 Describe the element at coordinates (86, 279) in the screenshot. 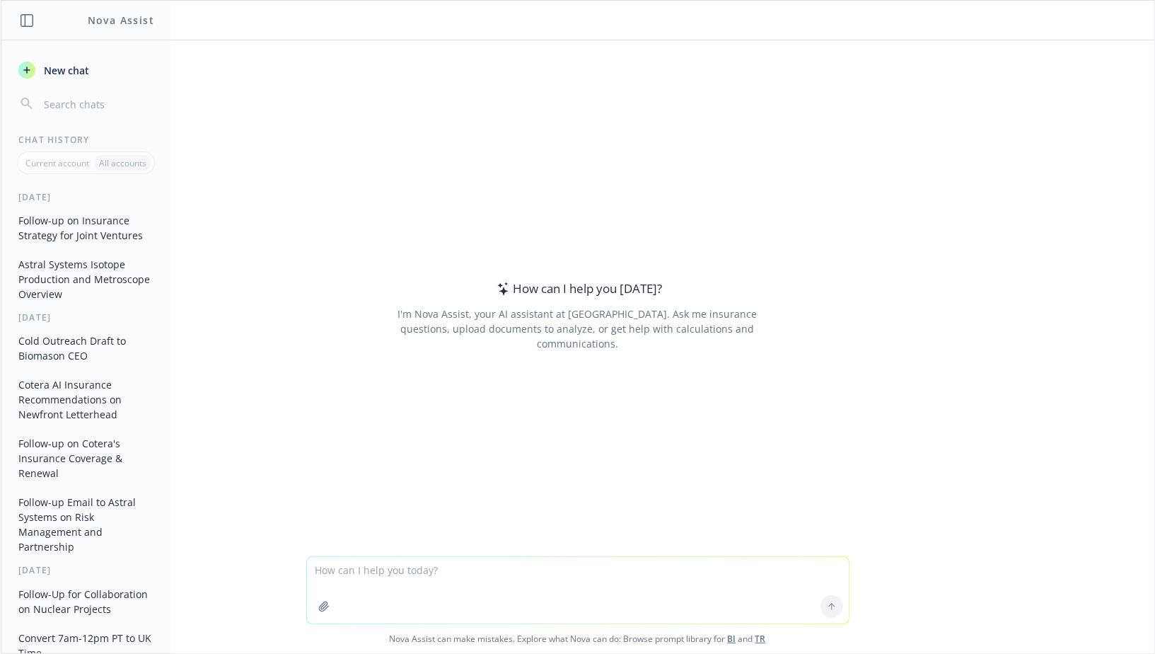

I see `button: Astral Systems Isotope Production and Metroscope Overview` at that location.